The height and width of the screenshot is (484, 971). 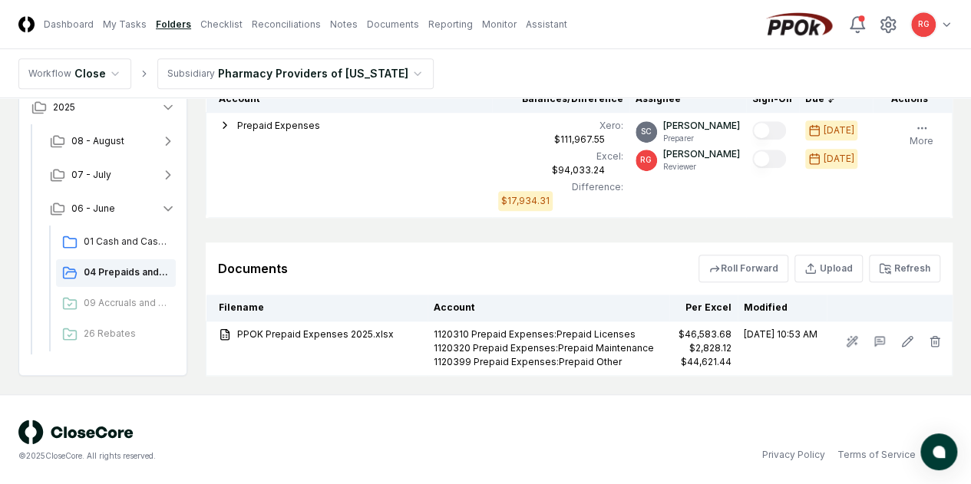 What do you see at coordinates (549, 335) in the screenshot?
I see `div: 1120310 Prepaid Expenses:Prepaid Licenses` at bounding box center [549, 335].